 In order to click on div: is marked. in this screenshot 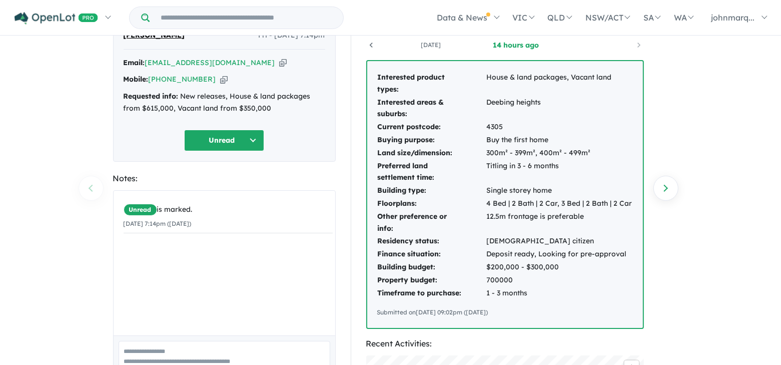, I will do `click(228, 210)`.